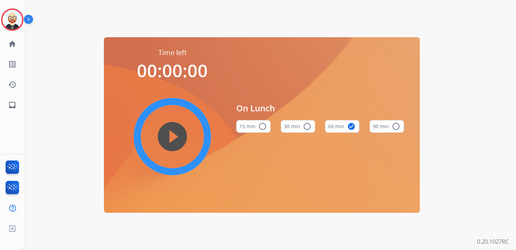 The image size is (516, 250). What do you see at coordinates (172, 137) in the screenshot?
I see `mat-icon: play_circle_filled` at bounding box center [172, 137].